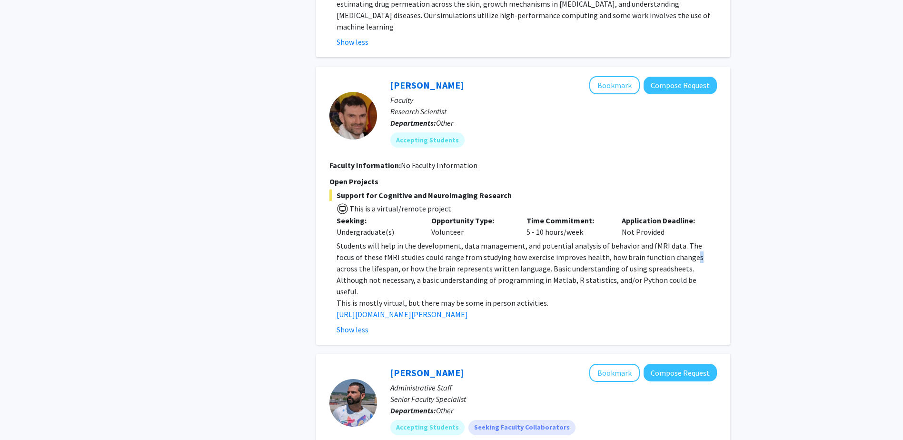  Describe the element at coordinates (400, 208) in the screenshot. I see `span: This is a virtual/remote project` at that location.